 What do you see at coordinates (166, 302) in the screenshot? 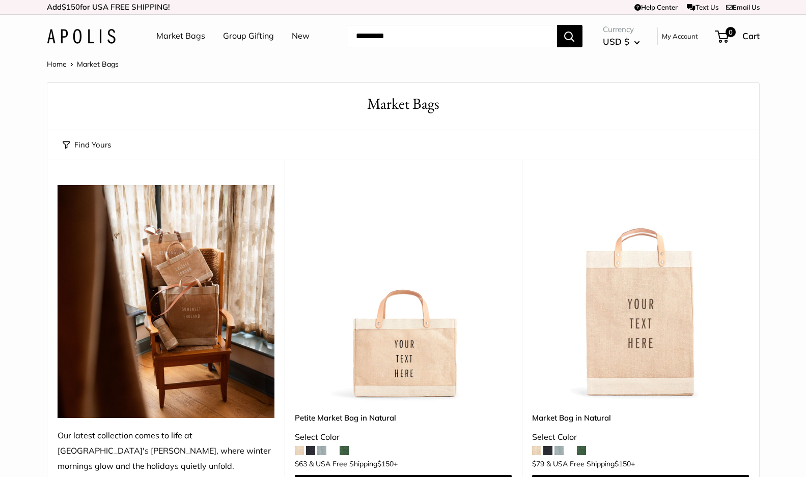
I see `img: Our latest collection comes to life at UK's Estelle Manor, where winter mornings glow and the hol...` at bounding box center [166, 302].